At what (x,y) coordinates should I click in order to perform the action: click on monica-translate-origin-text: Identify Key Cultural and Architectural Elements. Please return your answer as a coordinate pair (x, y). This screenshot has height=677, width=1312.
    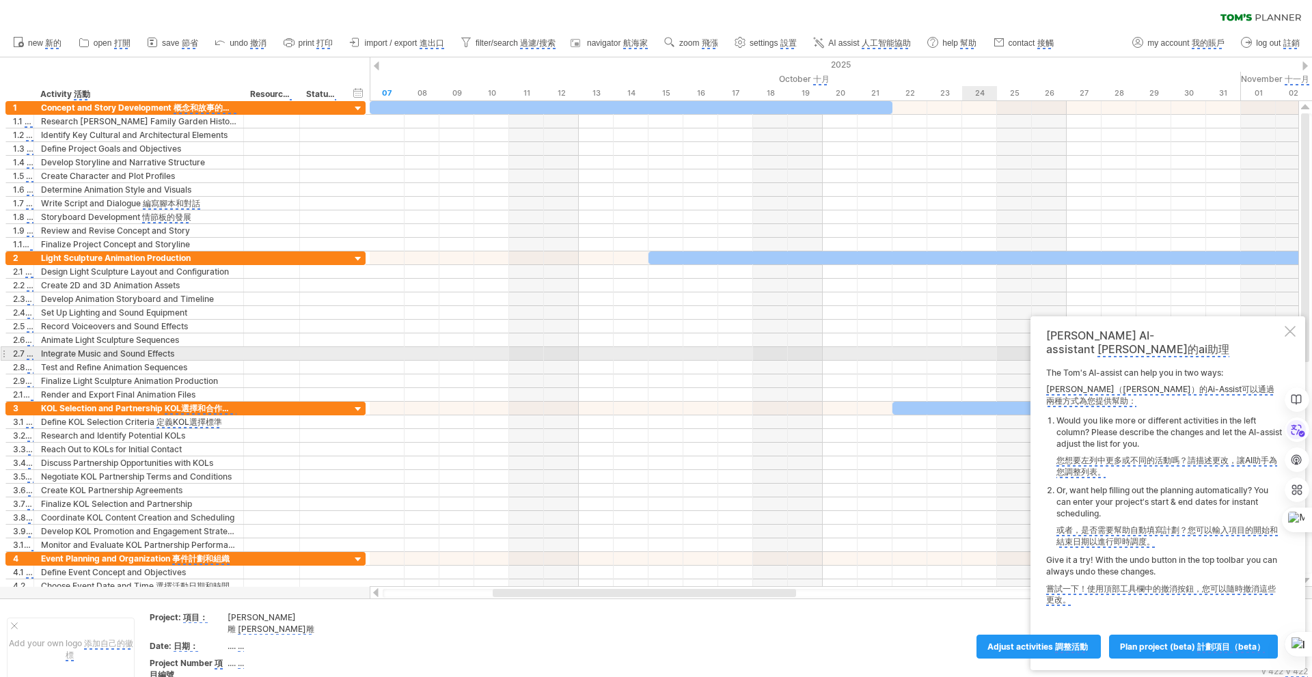
    Looking at the image, I should click on (134, 135).